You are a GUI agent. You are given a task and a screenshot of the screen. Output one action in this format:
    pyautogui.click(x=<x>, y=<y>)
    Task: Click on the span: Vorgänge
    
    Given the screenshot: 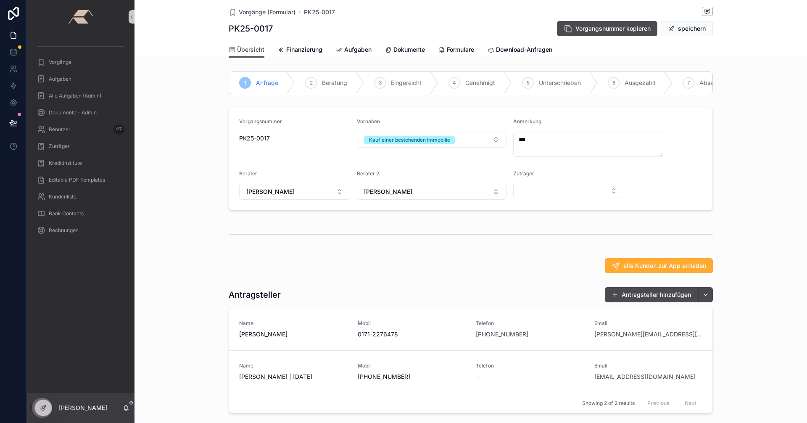 What is the action you would take?
    pyautogui.click(x=60, y=62)
    